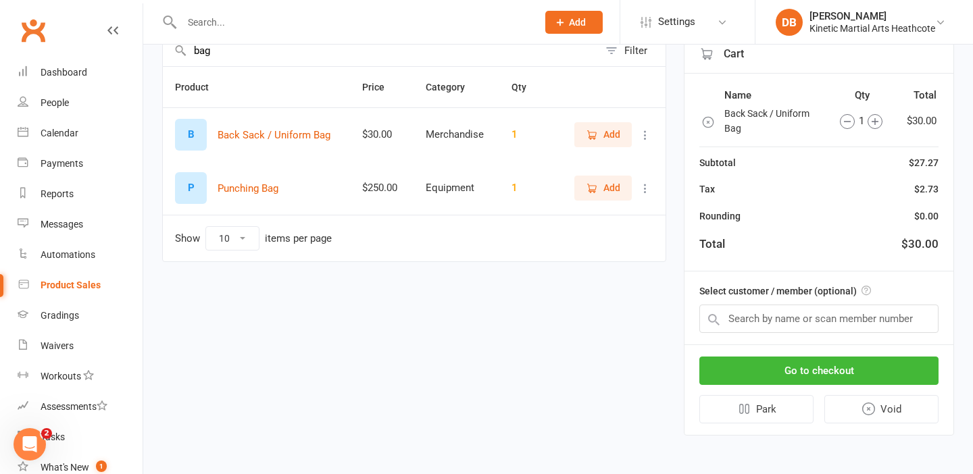 The width and height of the screenshot is (973, 474). Describe the element at coordinates (70, 285) in the screenshot. I see `div: Product Sales` at that location.